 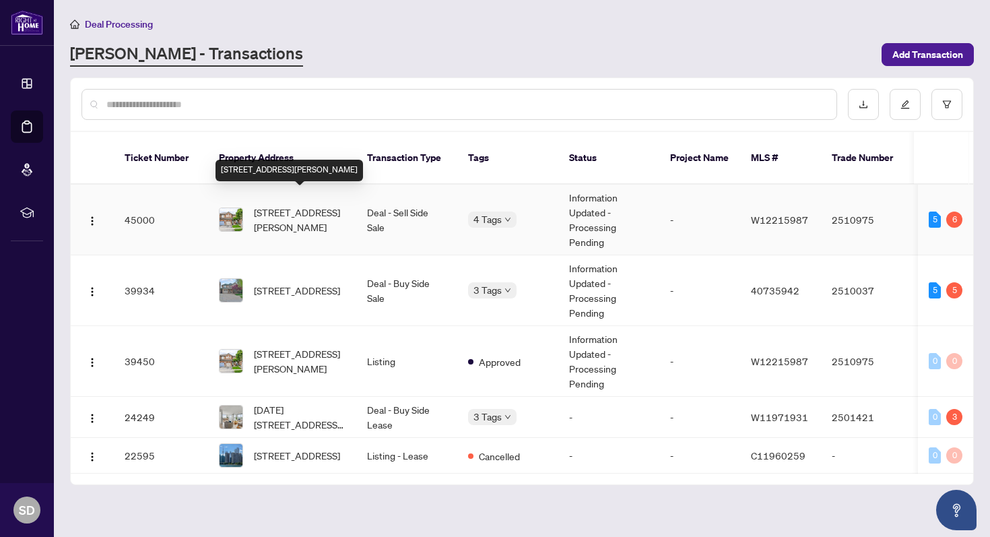 What do you see at coordinates (161, 220) in the screenshot?
I see `td: 45000` at bounding box center [161, 220].